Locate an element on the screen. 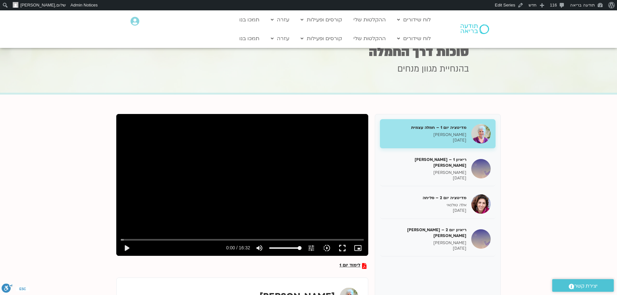 This screenshot has width=617, height=295. span: יצירת קשר is located at coordinates (586, 286).